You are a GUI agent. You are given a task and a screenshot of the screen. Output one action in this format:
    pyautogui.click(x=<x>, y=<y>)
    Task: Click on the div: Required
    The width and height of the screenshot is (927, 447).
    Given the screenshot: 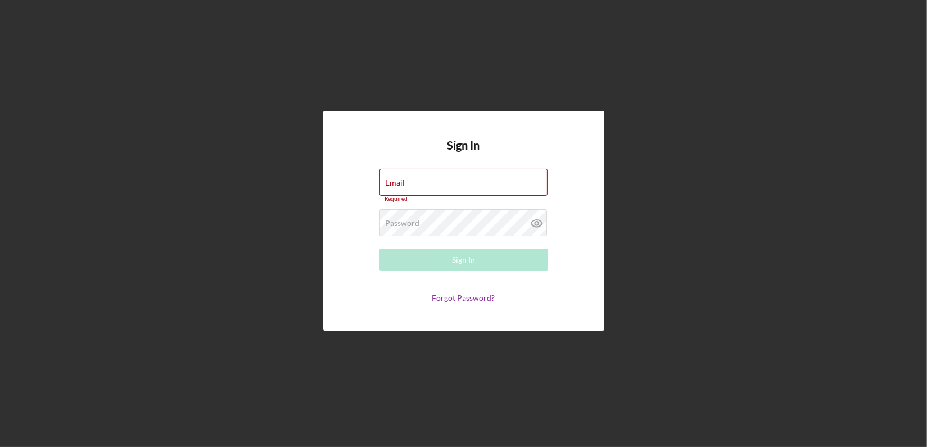 What is the action you would take?
    pyautogui.click(x=464, y=199)
    